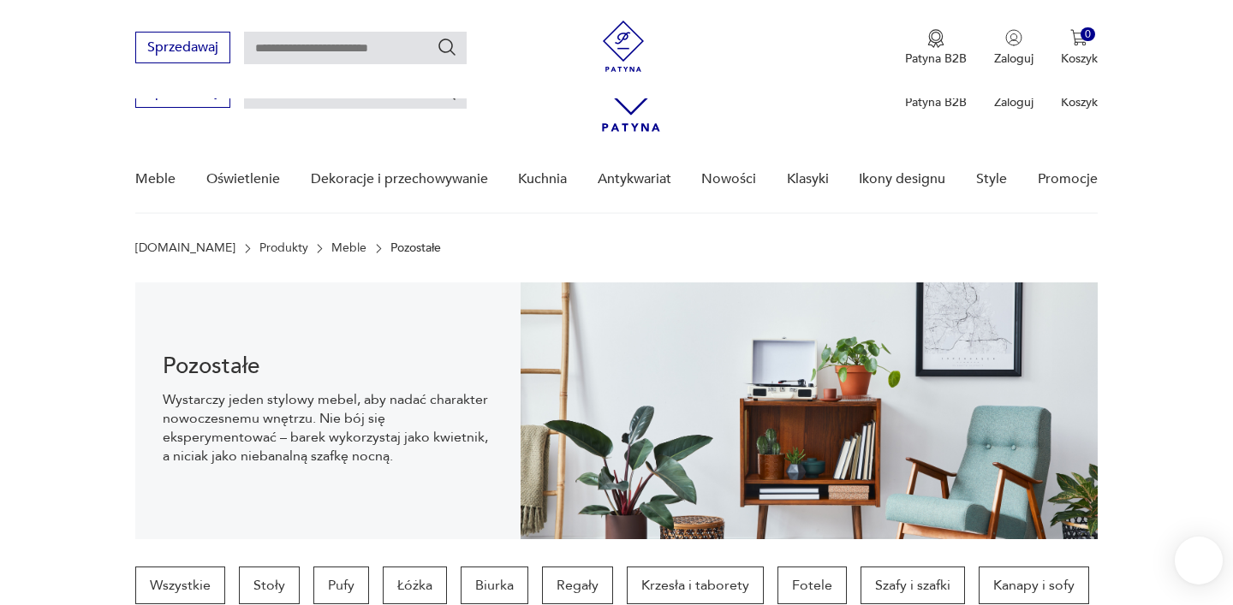  What do you see at coordinates (327, 366) in the screenshot?
I see `h1: Pozostałe` at bounding box center [327, 366].